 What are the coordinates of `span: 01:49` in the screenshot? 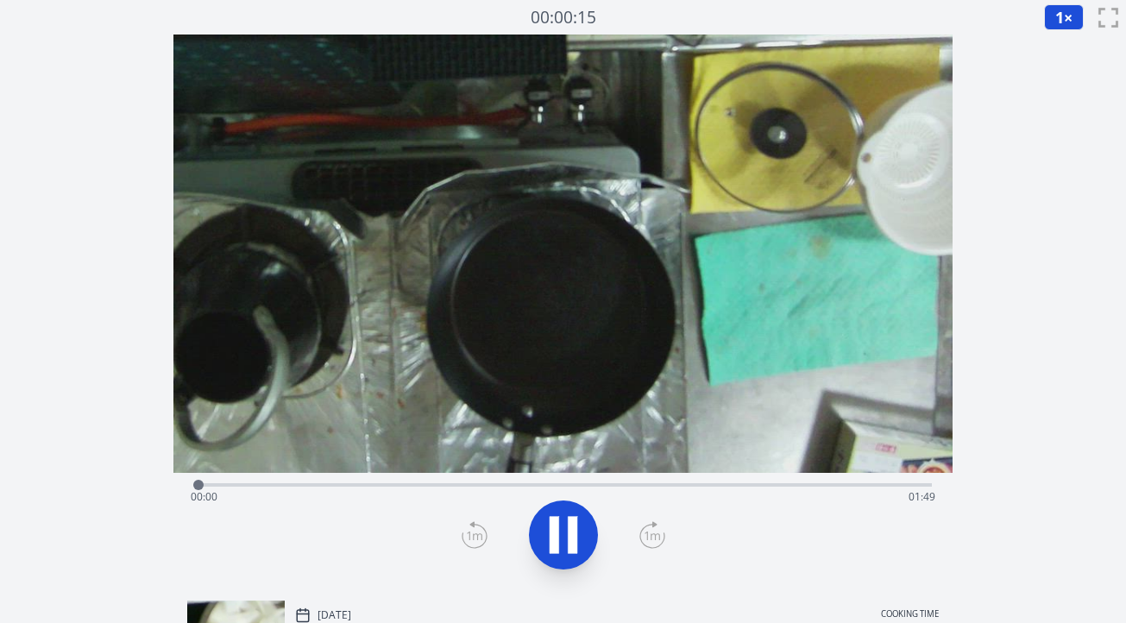 It's located at (921, 496).